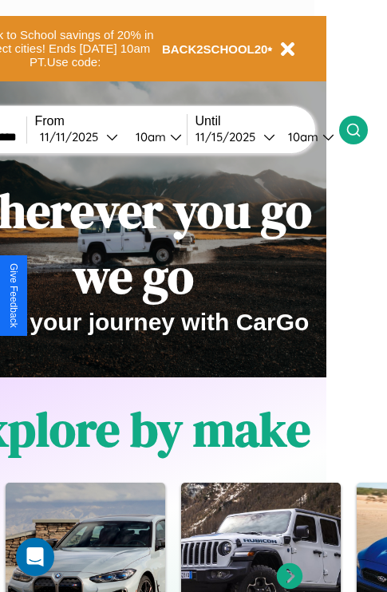  What do you see at coordinates (267, 121) in the screenshot?
I see `label: Until` at bounding box center [267, 121].